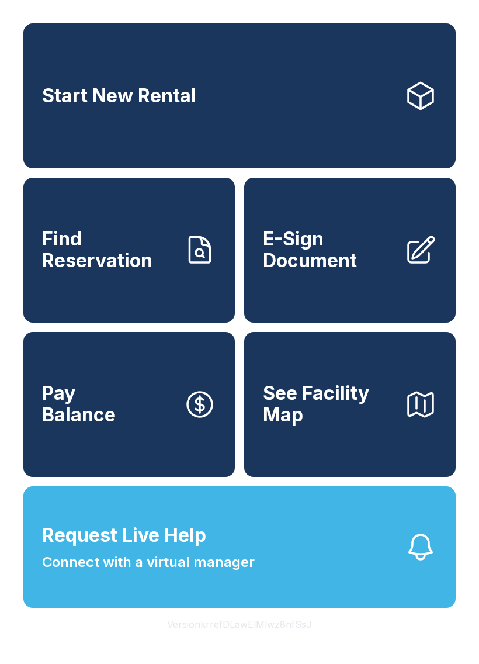 Image resolution: width=479 pixels, height=664 pixels. I want to click on span: See Facility Map, so click(329, 404).